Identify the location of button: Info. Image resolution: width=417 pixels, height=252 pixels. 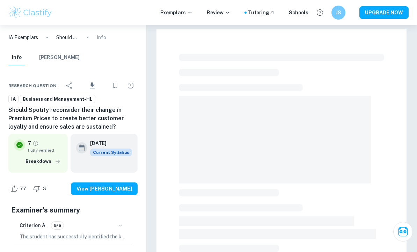
(17, 58).